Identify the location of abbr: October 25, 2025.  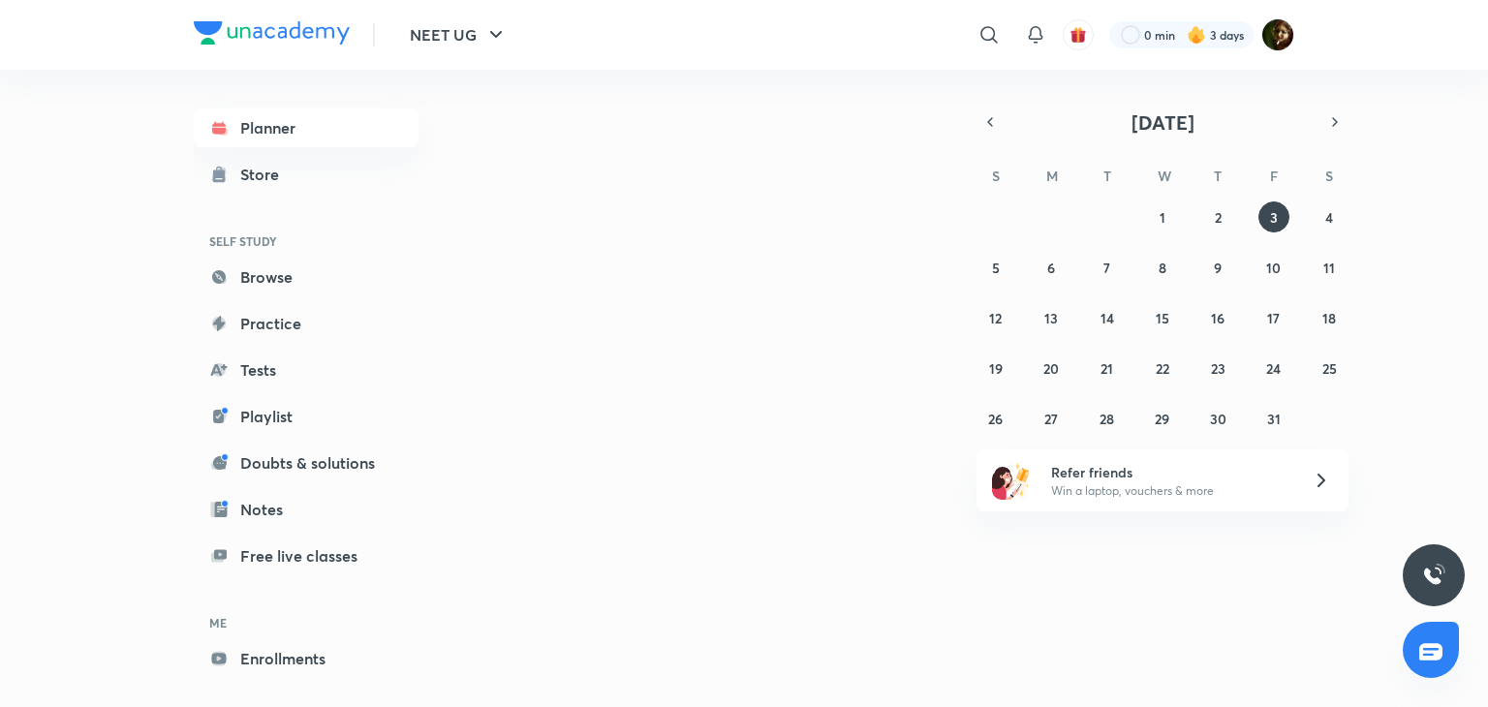
(1329, 368).